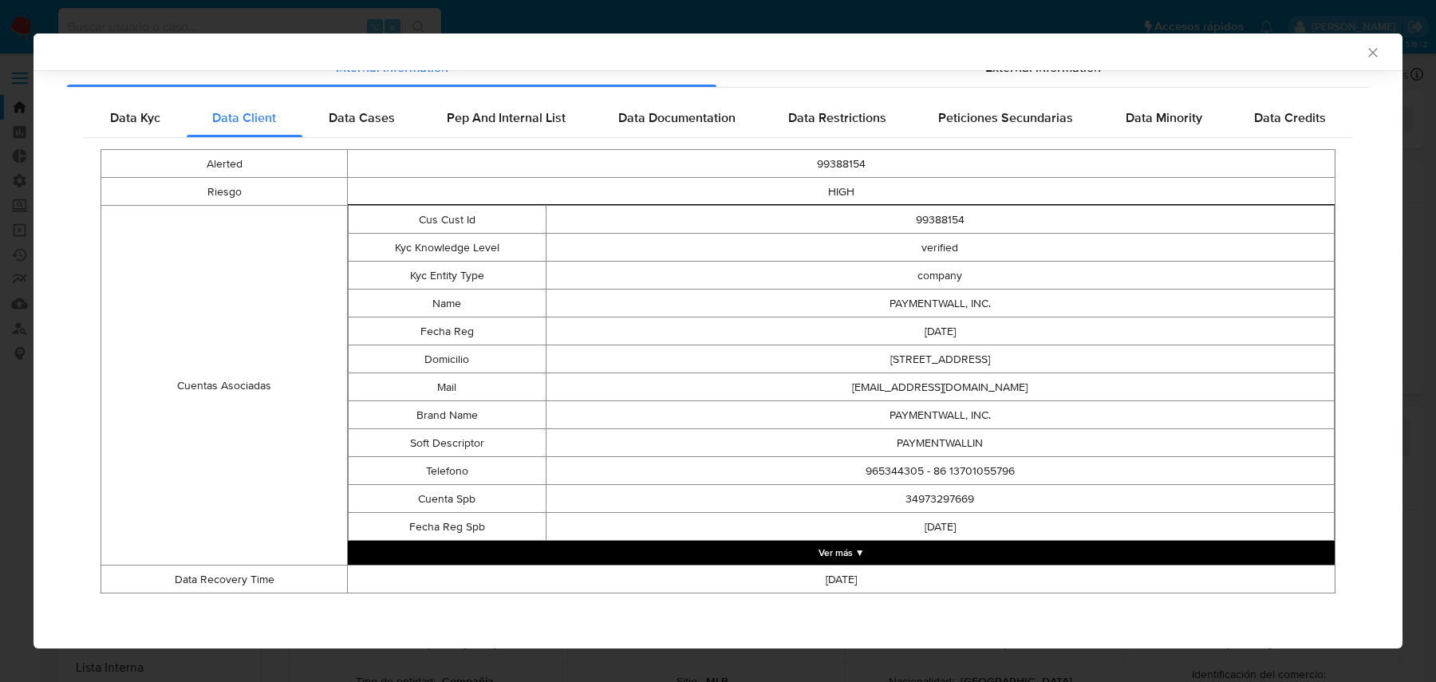 This screenshot has width=1436, height=682. I want to click on span: Pep And Internal List, so click(506, 117).